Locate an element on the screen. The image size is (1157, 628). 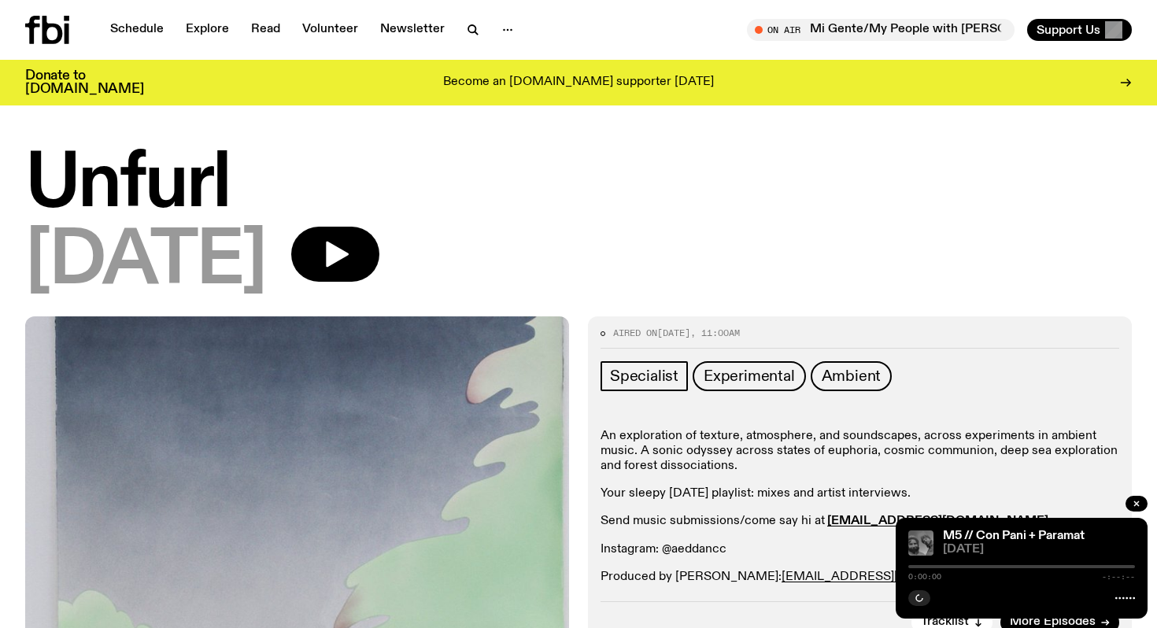
span: Aired on is located at coordinates (635, 333).